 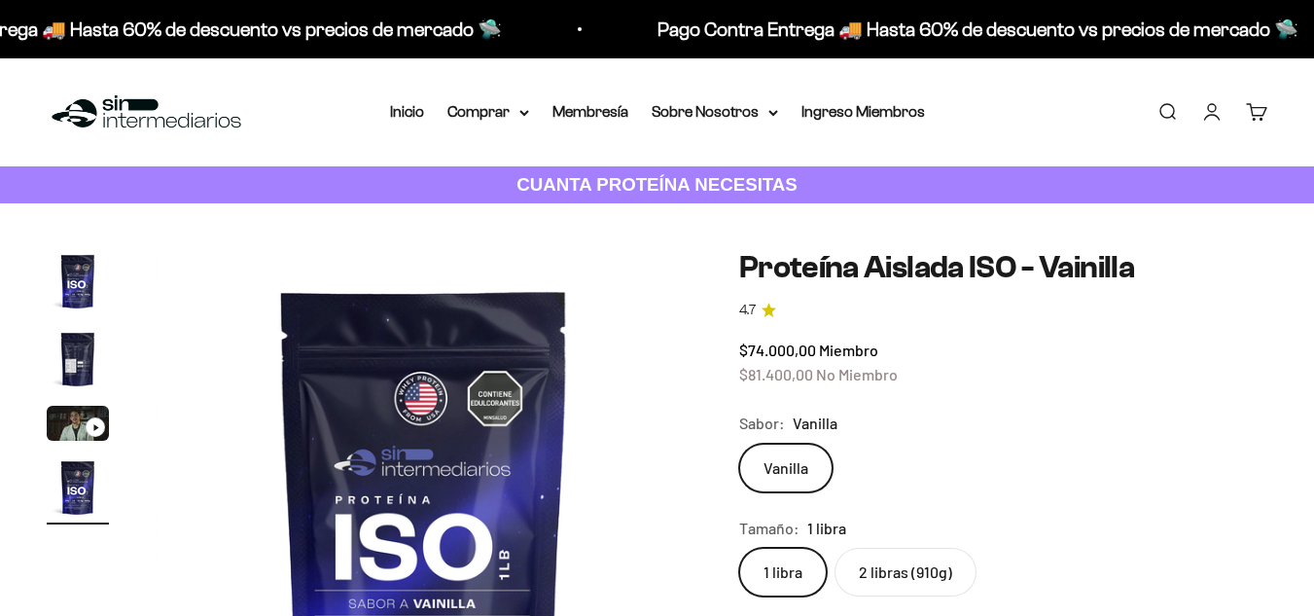 I want to click on button: Ir al artículo 4, so click(x=78, y=490).